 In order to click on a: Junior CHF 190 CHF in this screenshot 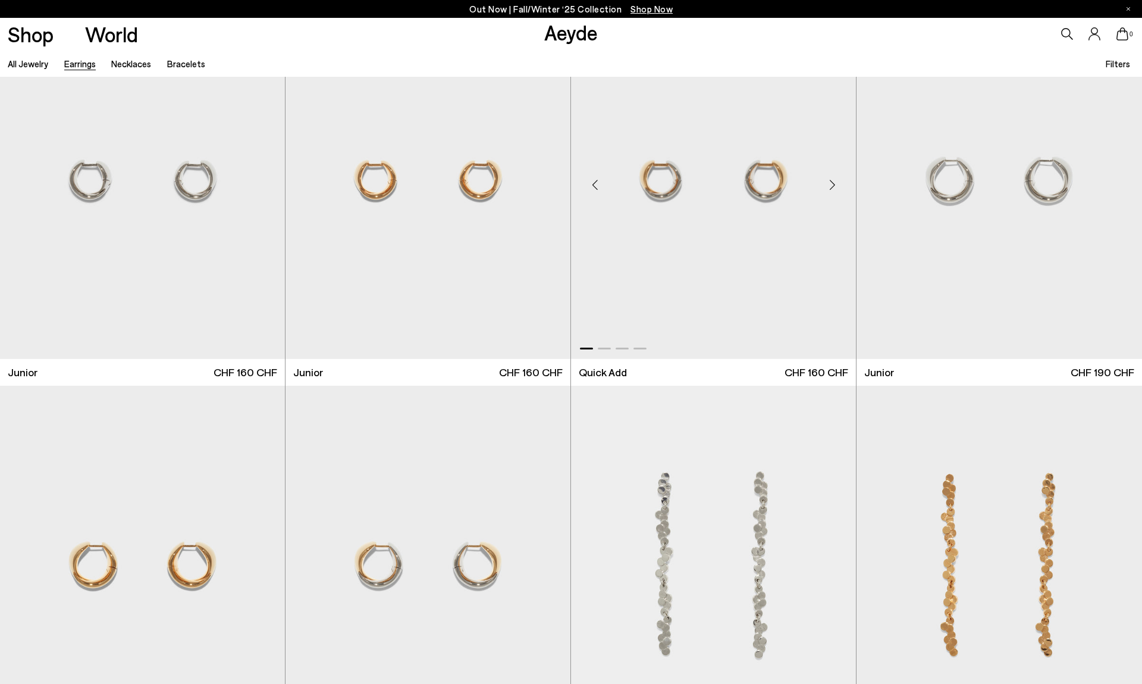, I will do `click(1000, 372)`.